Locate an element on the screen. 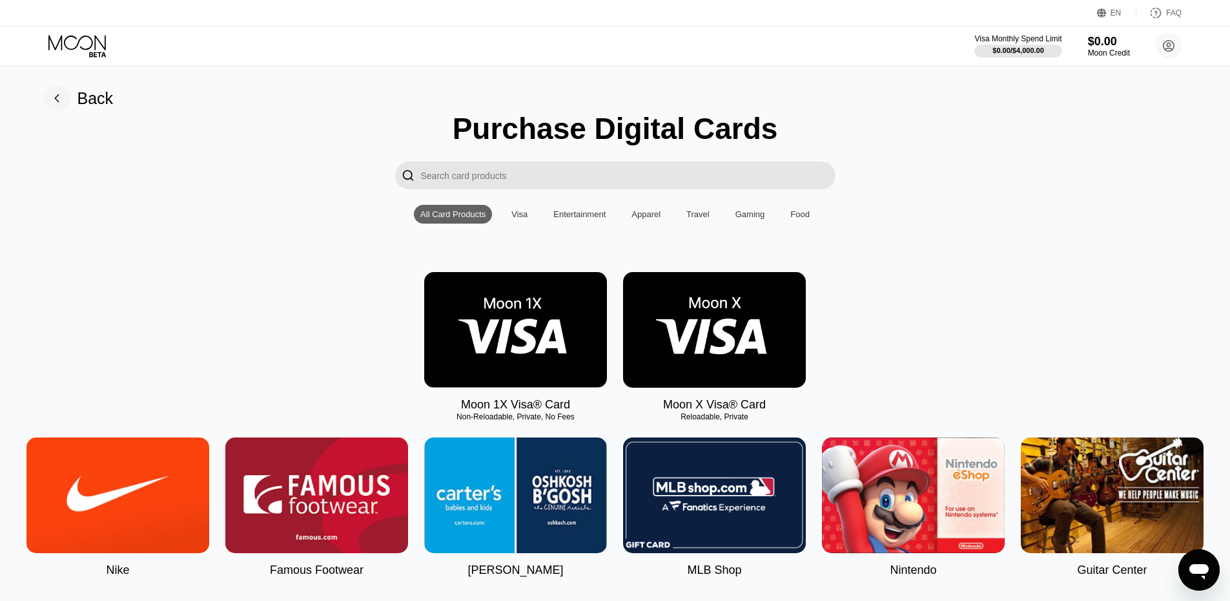 The height and width of the screenshot is (601, 1230). div: Nike is located at coordinates (118, 570).